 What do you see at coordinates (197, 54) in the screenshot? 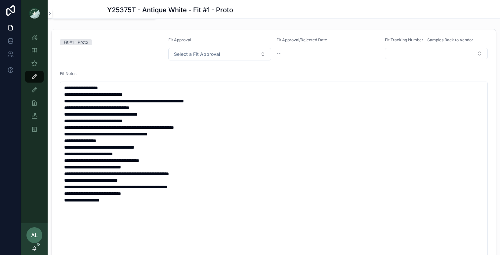
I see `span: Select a Fit Approval` at bounding box center [197, 54].